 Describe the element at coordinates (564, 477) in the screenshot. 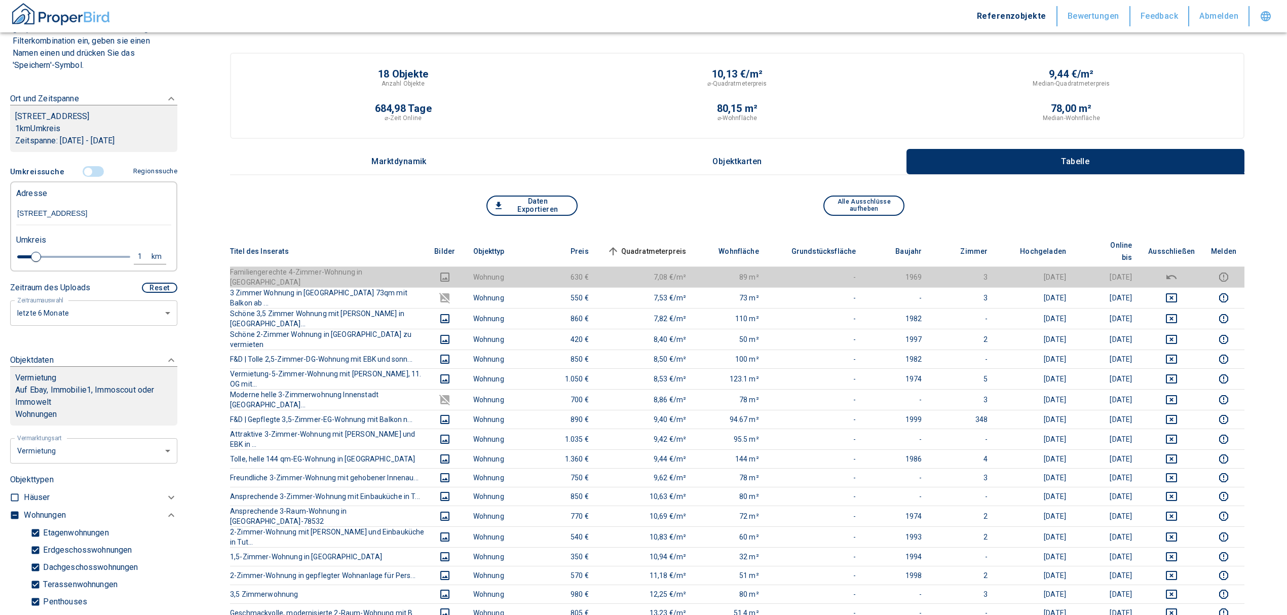

I see `td: 750 €` at that location.